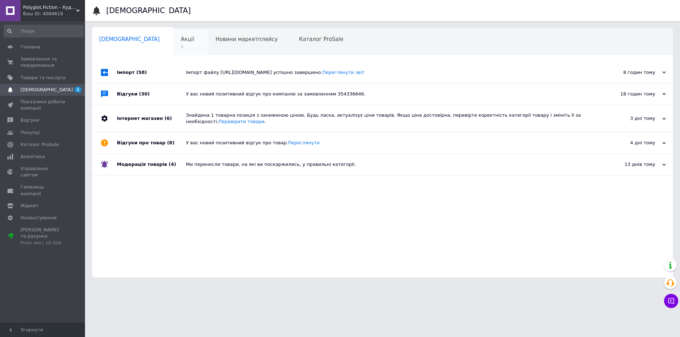  I want to click on div: У вас новий позитивний відгук про компанію за замовленням 354336646., so click(390, 94).